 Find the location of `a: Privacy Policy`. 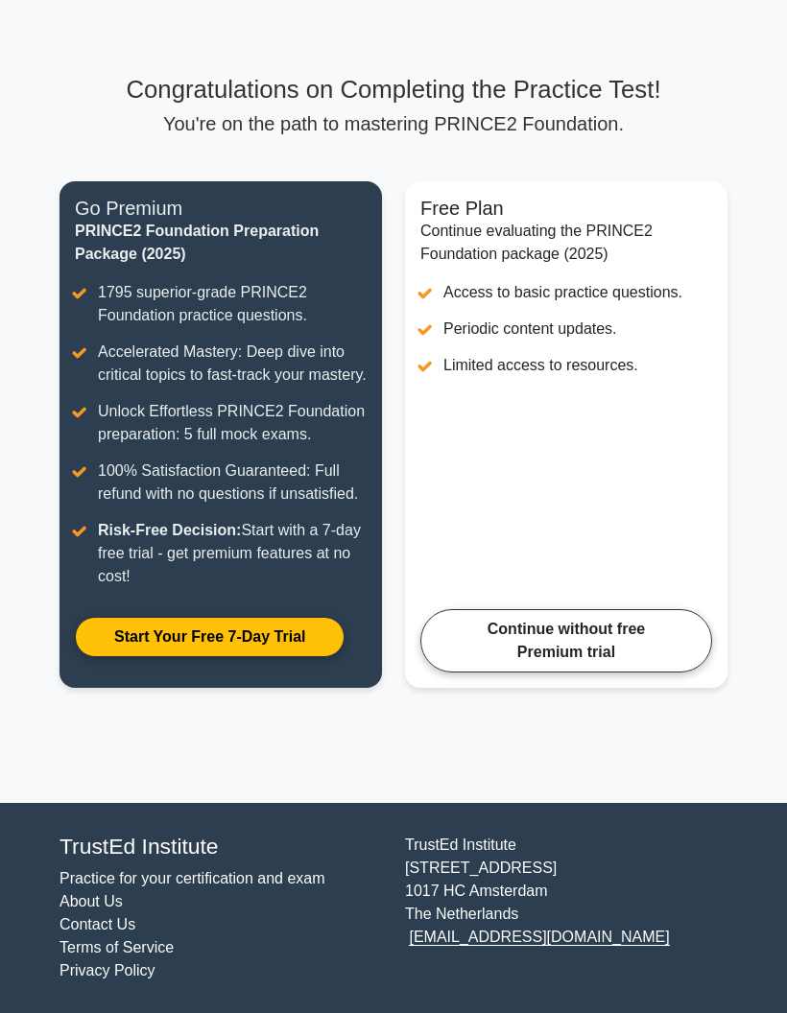

a: Privacy Policy is located at coordinates (107, 970).